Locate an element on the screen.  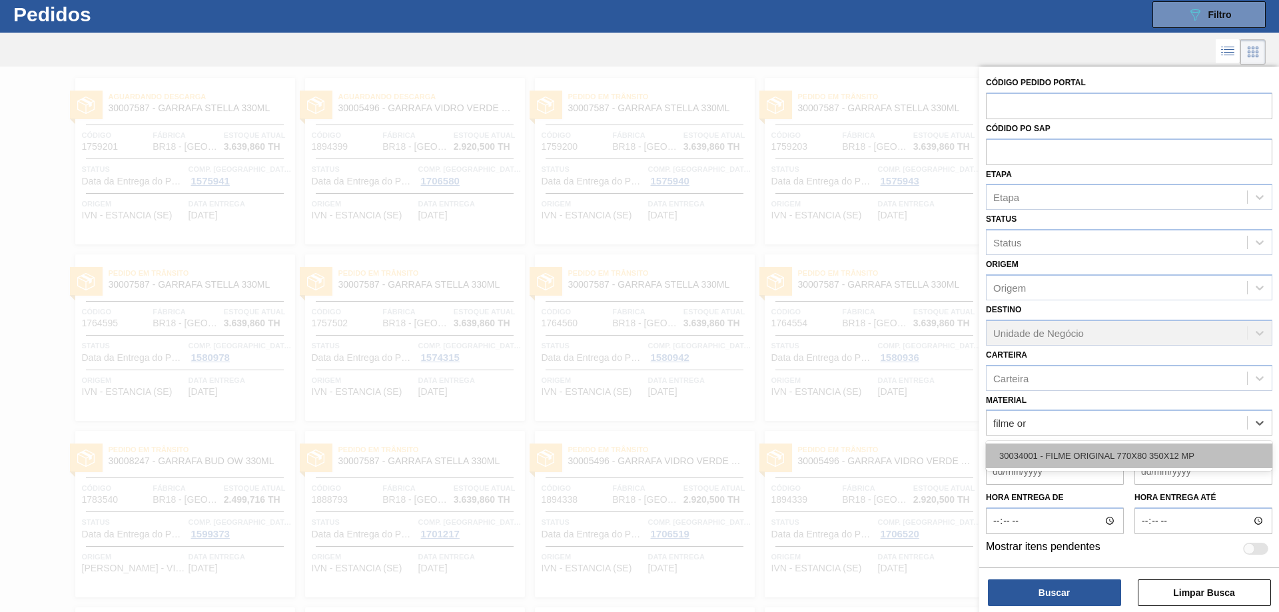
label: Material is located at coordinates (1006, 400).